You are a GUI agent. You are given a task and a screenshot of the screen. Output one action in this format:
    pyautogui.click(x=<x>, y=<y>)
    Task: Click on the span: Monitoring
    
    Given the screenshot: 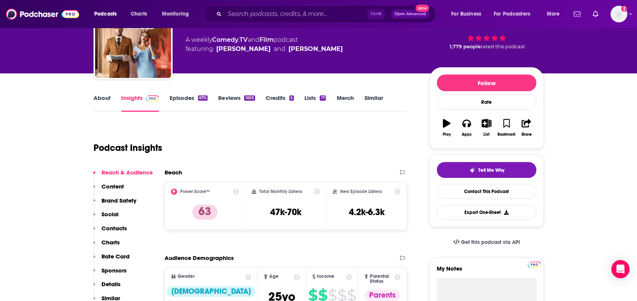 What is the action you would take?
    pyautogui.click(x=175, y=14)
    